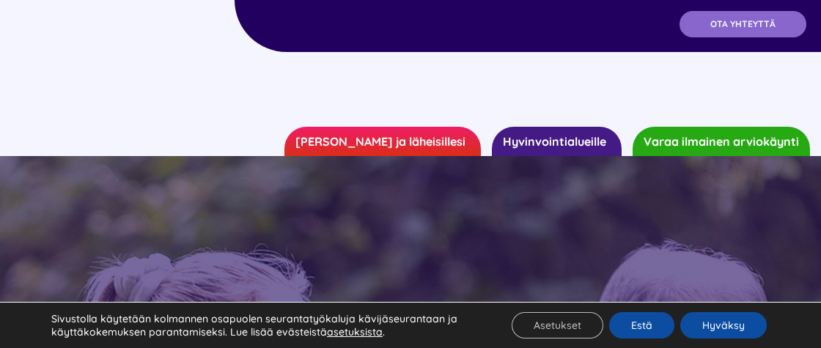 The height and width of the screenshot is (348, 821). I want to click on p: Sivustolla käytetään kolmannen osapuolen seurantatyökaluja kävijäseurantaan ja käyttäkokemuksen p..., so click(268, 326).